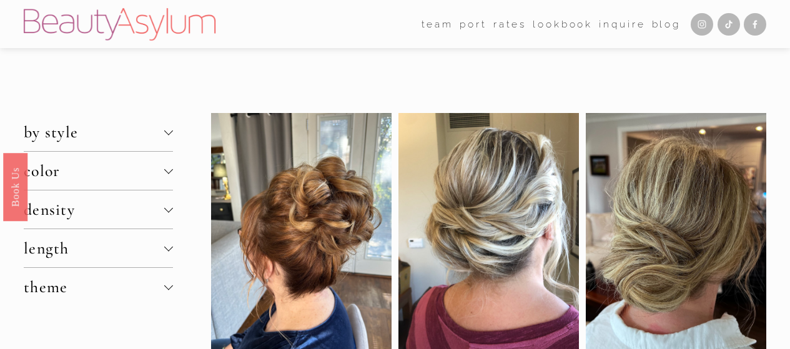  I want to click on button: color, so click(98, 171).